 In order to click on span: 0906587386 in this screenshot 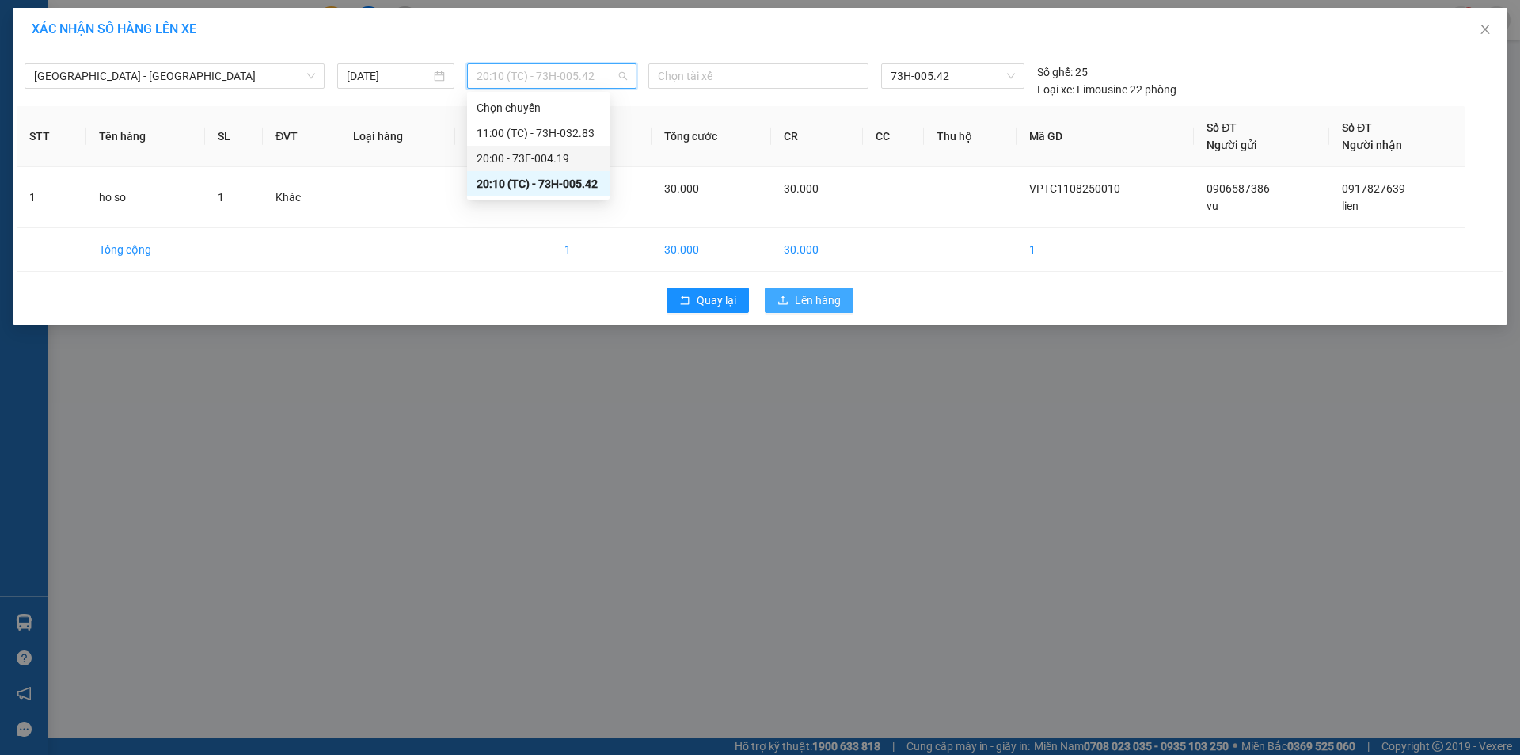, I will do `click(1239, 188)`.